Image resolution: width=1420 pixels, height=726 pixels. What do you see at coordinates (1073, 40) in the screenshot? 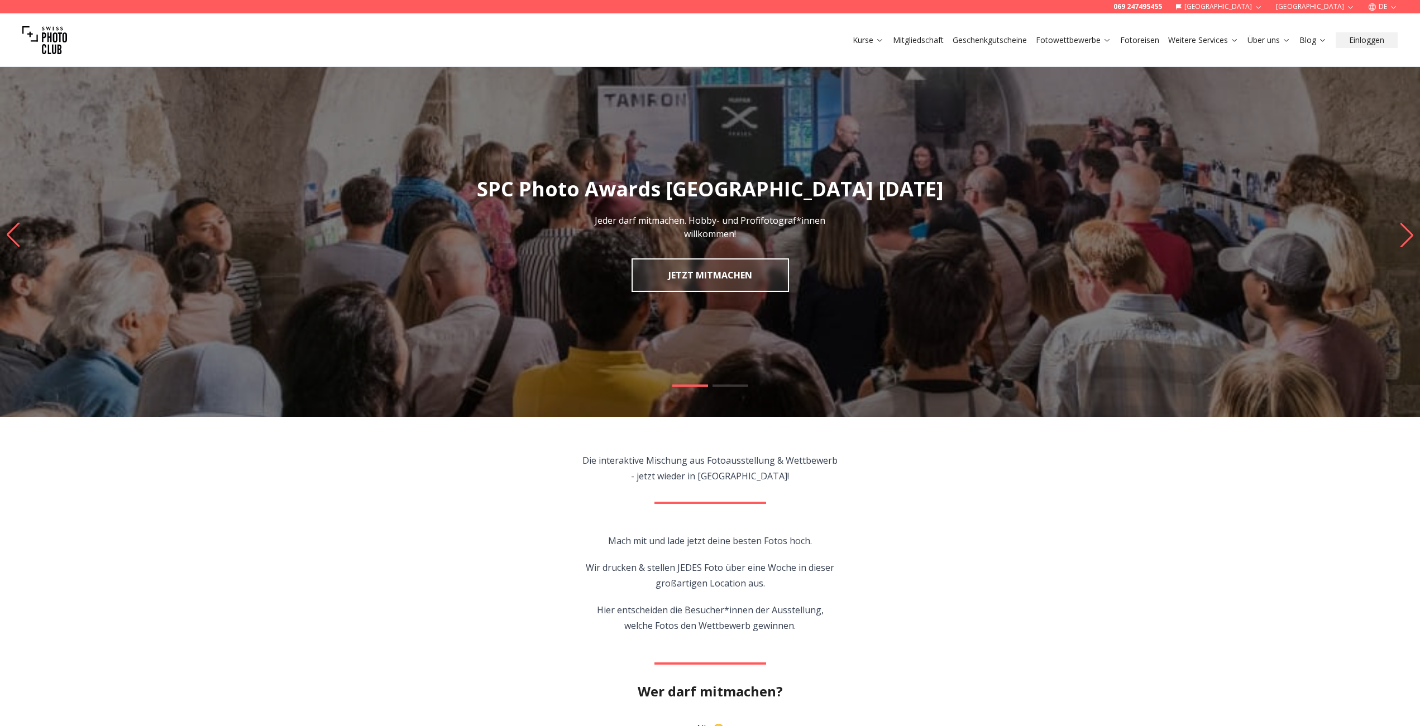
I see `button: Fotowettbewerbe` at bounding box center [1073, 40].